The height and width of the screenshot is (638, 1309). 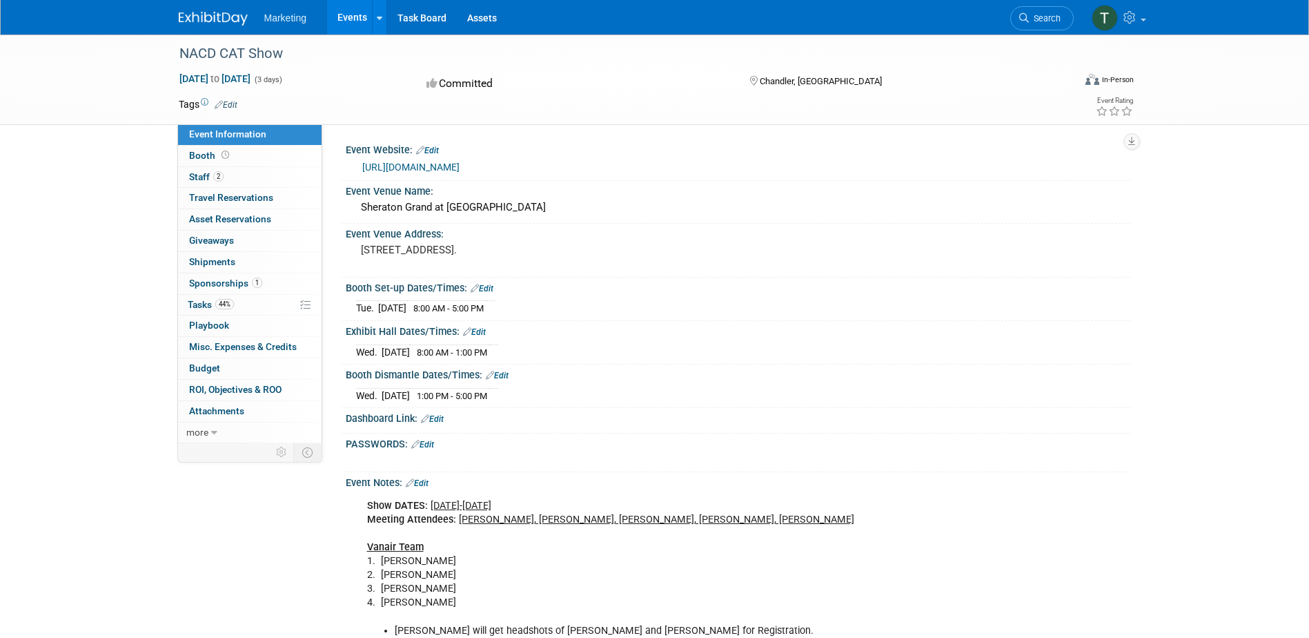 What do you see at coordinates (257, 282) in the screenshot?
I see `span: 1` at bounding box center [257, 282].